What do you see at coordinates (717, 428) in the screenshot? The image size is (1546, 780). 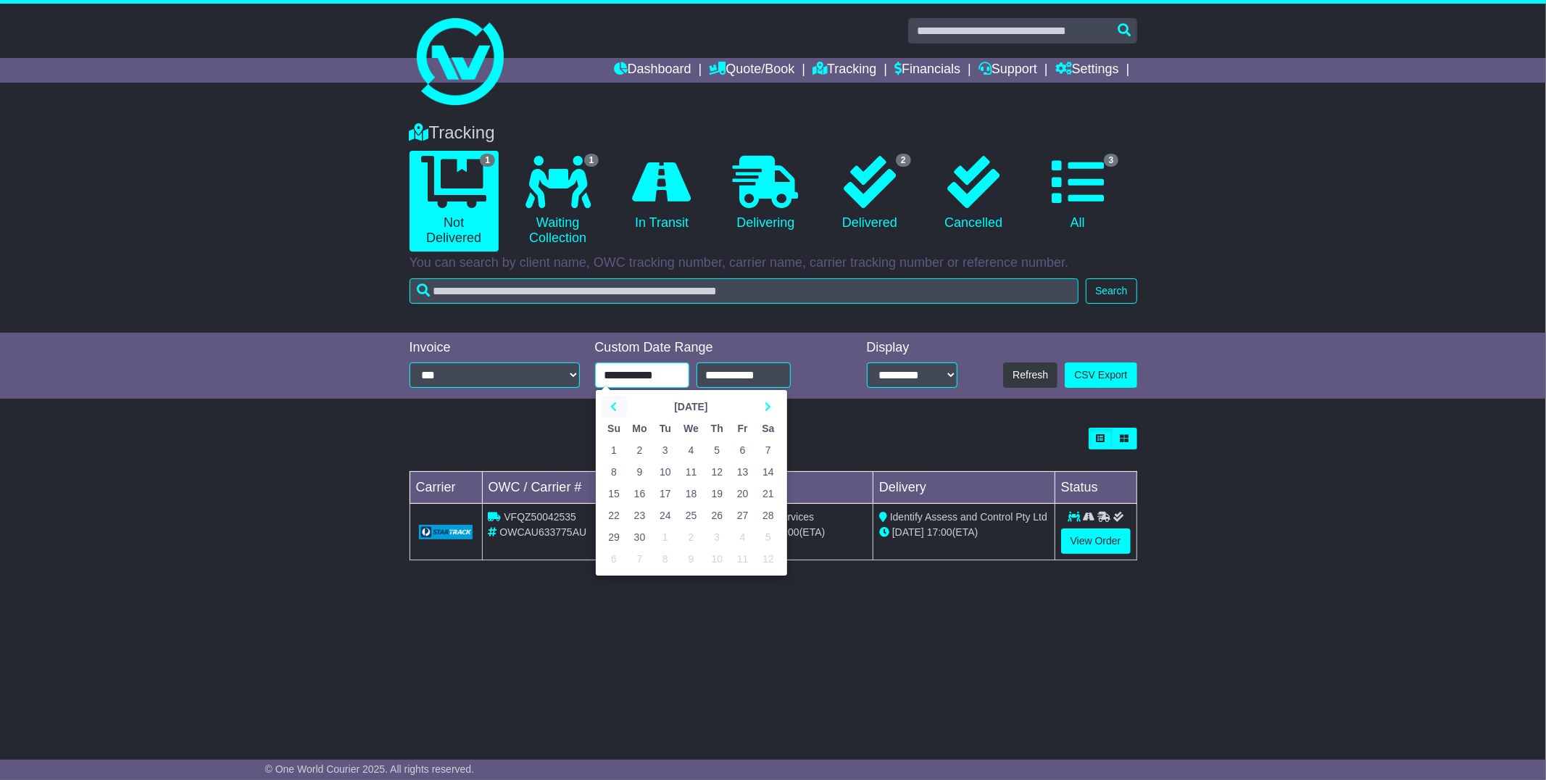 I see `th: Th` at bounding box center [717, 428].